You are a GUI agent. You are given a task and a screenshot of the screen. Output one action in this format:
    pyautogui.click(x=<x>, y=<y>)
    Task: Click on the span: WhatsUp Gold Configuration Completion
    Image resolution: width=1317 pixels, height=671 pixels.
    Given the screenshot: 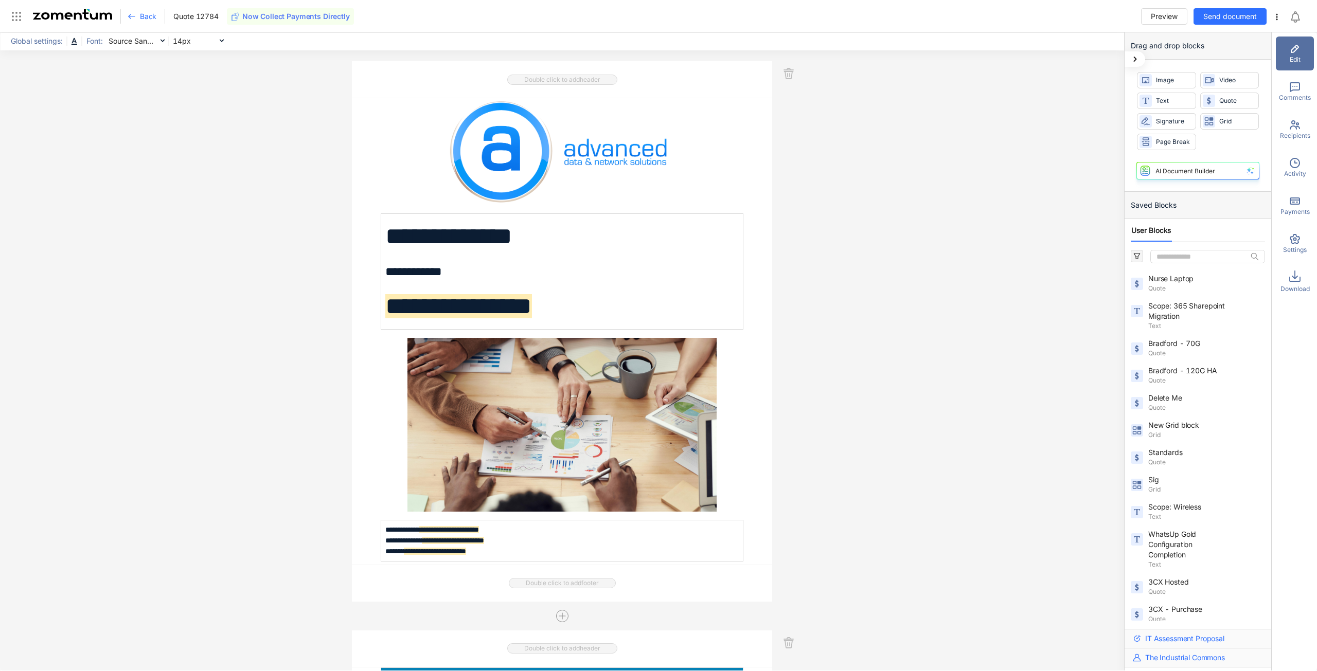 What is the action you would take?
    pyautogui.click(x=1187, y=545)
    